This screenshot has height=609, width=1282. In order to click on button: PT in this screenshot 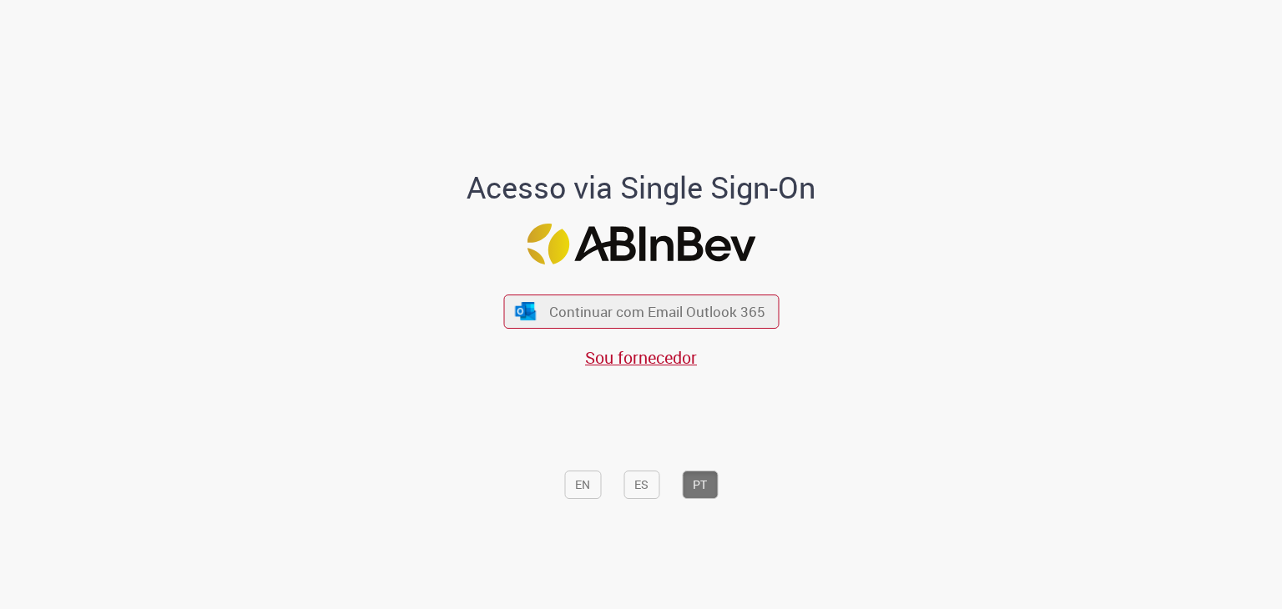, I will do `click(700, 485)`.